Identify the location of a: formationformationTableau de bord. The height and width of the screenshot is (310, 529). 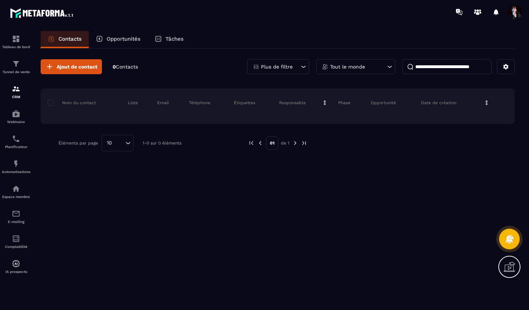
(16, 42).